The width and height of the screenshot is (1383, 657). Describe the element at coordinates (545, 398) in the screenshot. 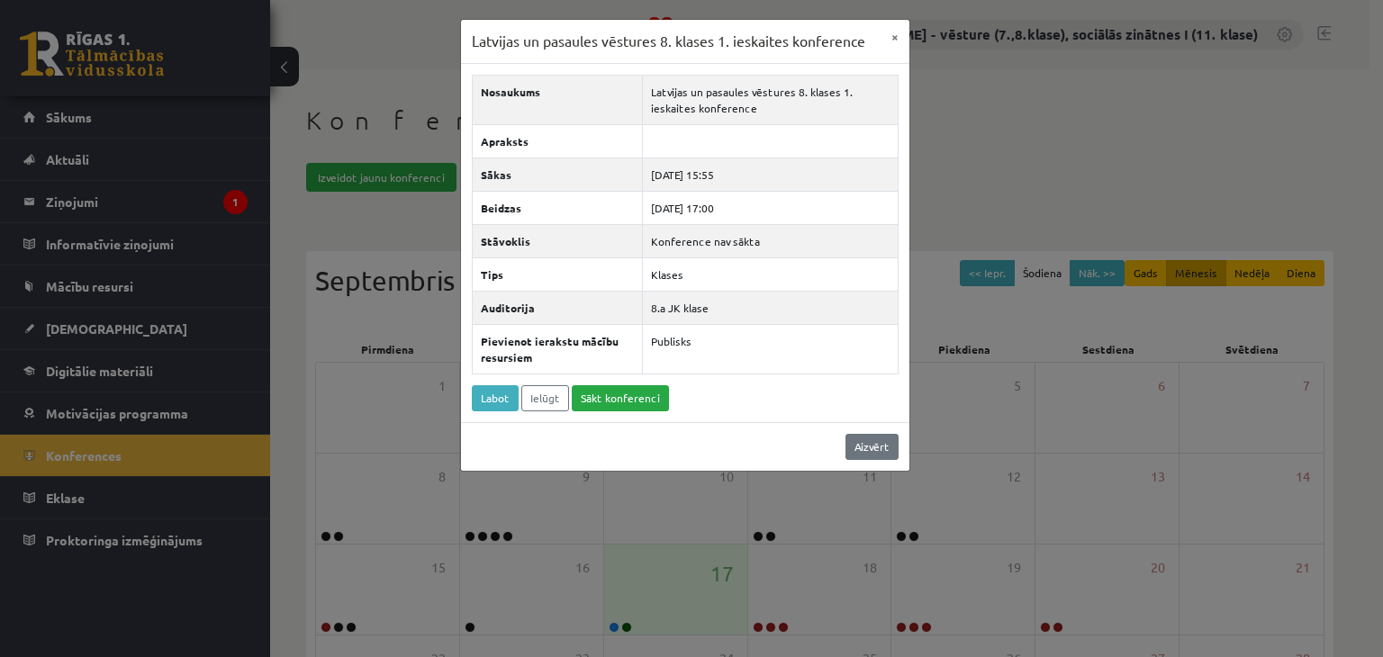

I see `a: Ielūgt` at that location.